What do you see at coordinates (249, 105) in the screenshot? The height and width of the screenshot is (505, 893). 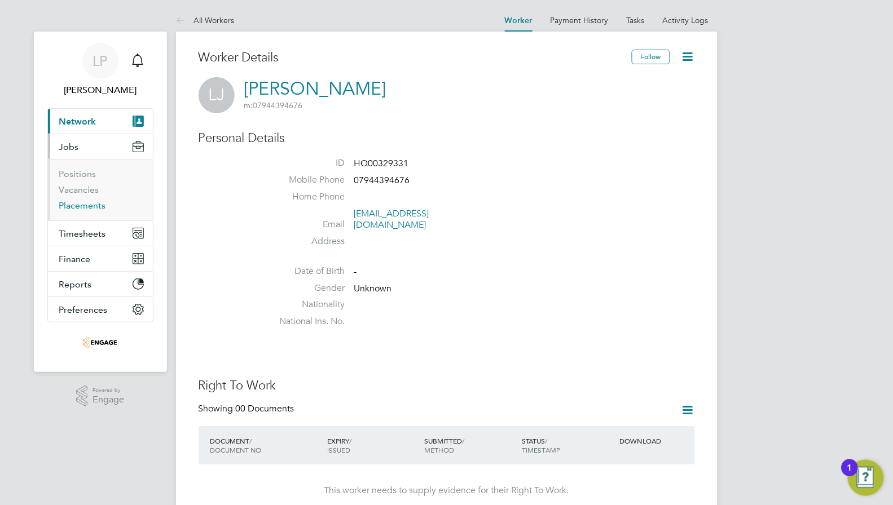 I see `span: m:` at bounding box center [249, 105].